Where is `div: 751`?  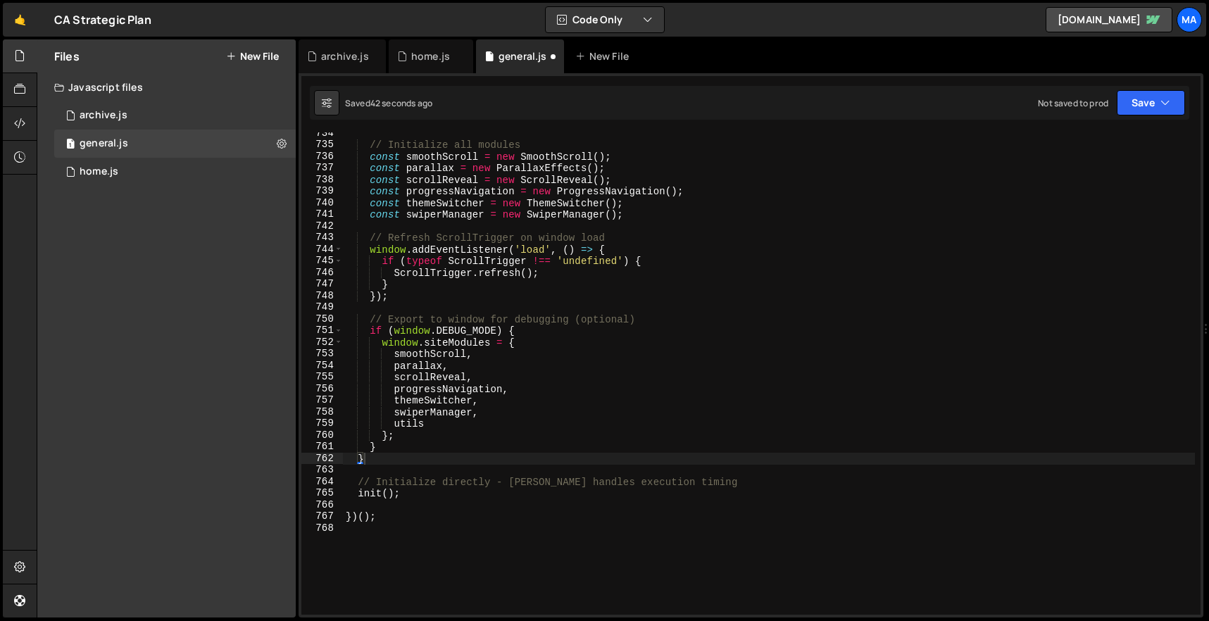
div: 751 is located at coordinates (322, 330).